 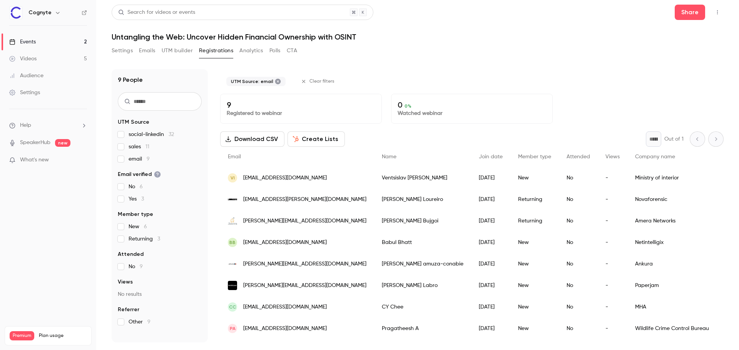 What do you see at coordinates (139, 175) in the screenshot?
I see `span: Email verified` at bounding box center [139, 175].